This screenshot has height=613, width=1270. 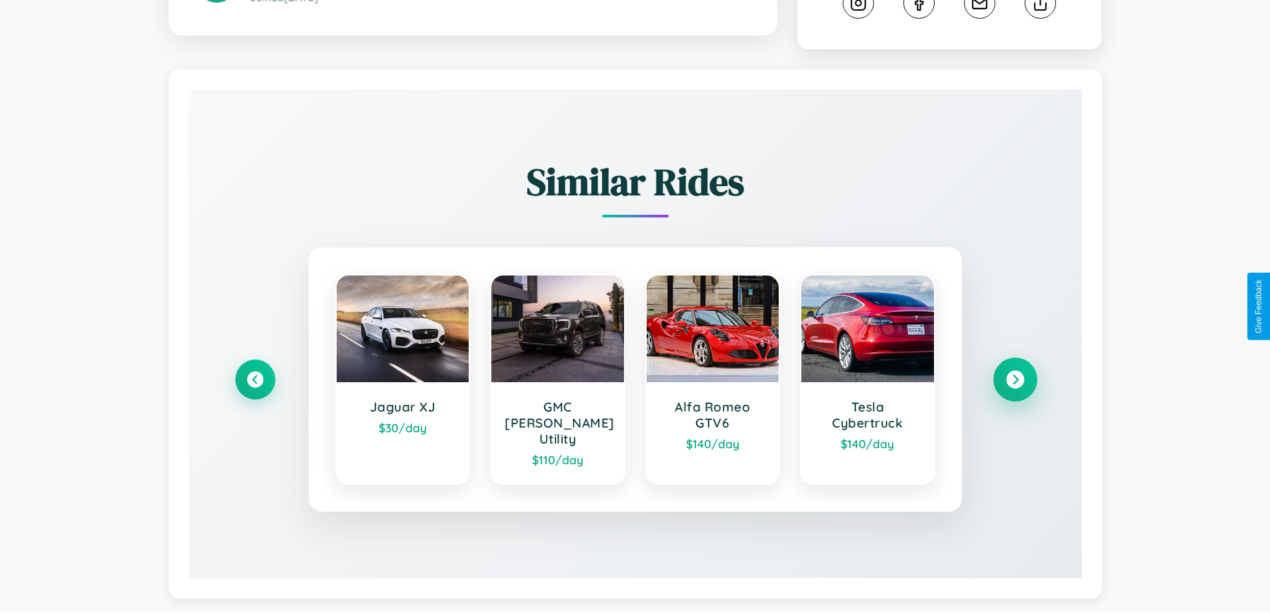 What do you see at coordinates (1259, 306) in the screenshot?
I see `div: Give Feedback` at bounding box center [1259, 306].